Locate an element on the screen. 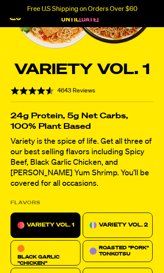 This screenshot has width=164, height=273. div: VARIETY VOL. 1 is located at coordinates (46, 225).